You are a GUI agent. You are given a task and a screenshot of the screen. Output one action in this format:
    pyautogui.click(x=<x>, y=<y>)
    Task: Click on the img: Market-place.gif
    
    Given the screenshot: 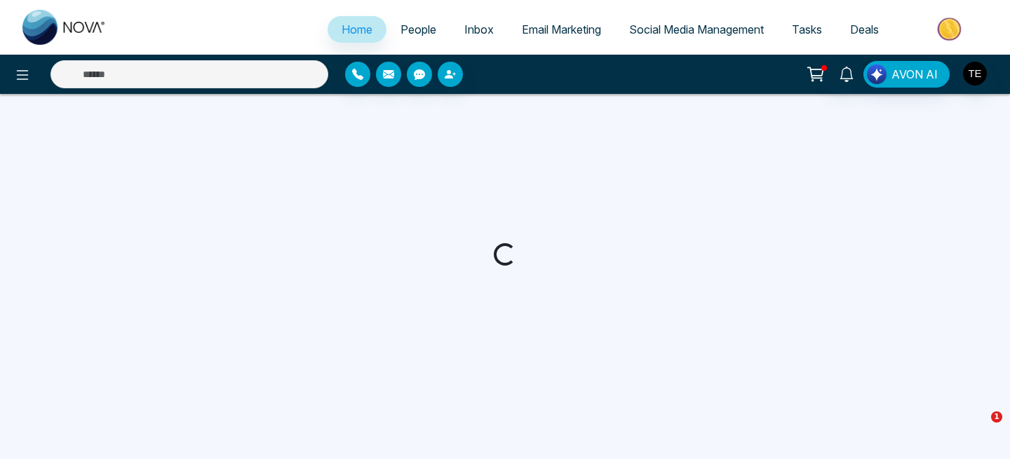 What is the action you would take?
    pyautogui.click(x=950, y=29)
    